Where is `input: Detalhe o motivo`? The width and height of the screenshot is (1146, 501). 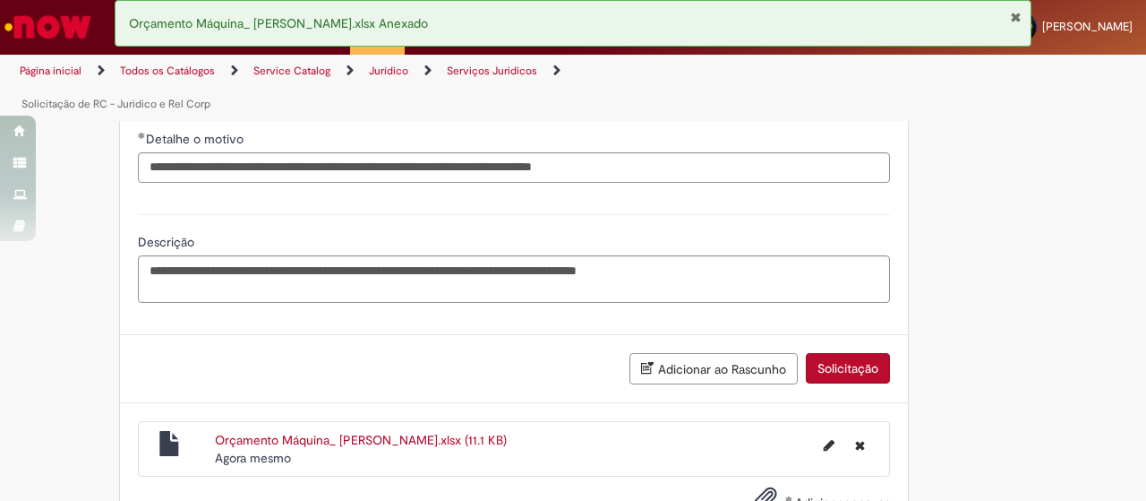 input: Detalhe o motivo is located at coordinates (514, 167).